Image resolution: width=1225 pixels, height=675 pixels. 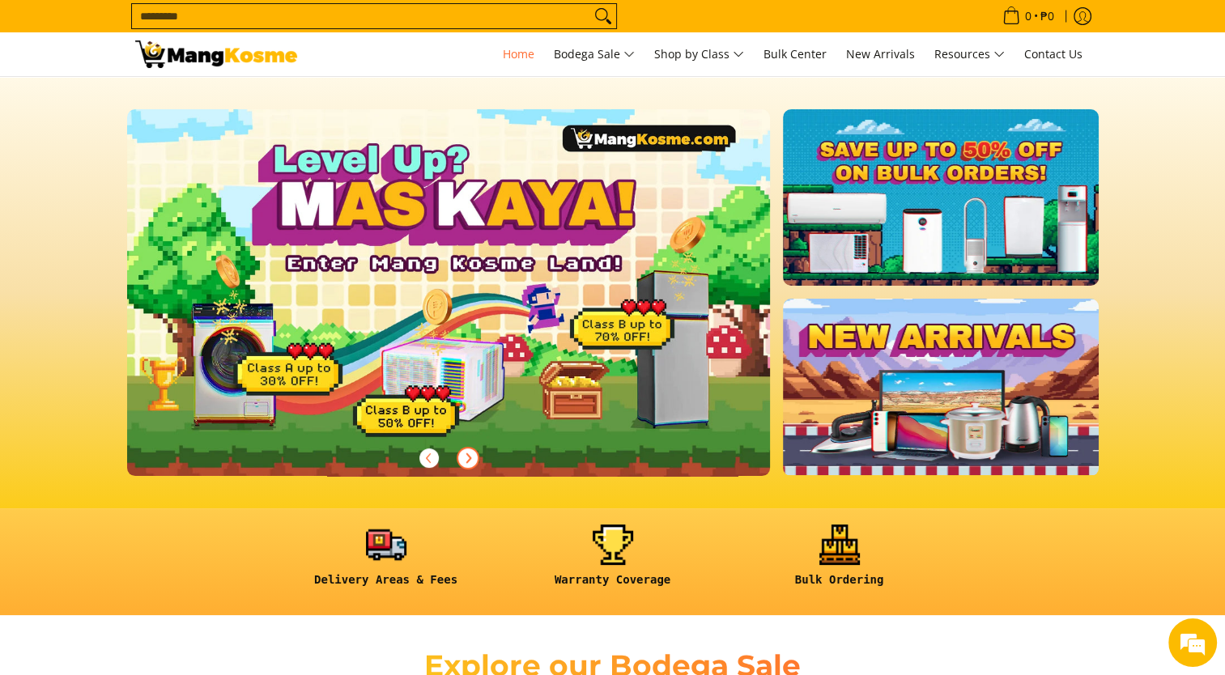 I want to click on button: Previous, so click(x=429, y=458).